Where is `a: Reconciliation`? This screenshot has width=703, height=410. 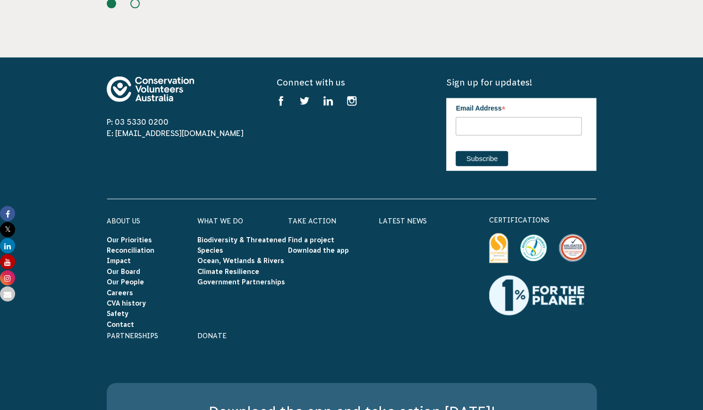 a: Reconciliation is located at coordinates (130, 250).